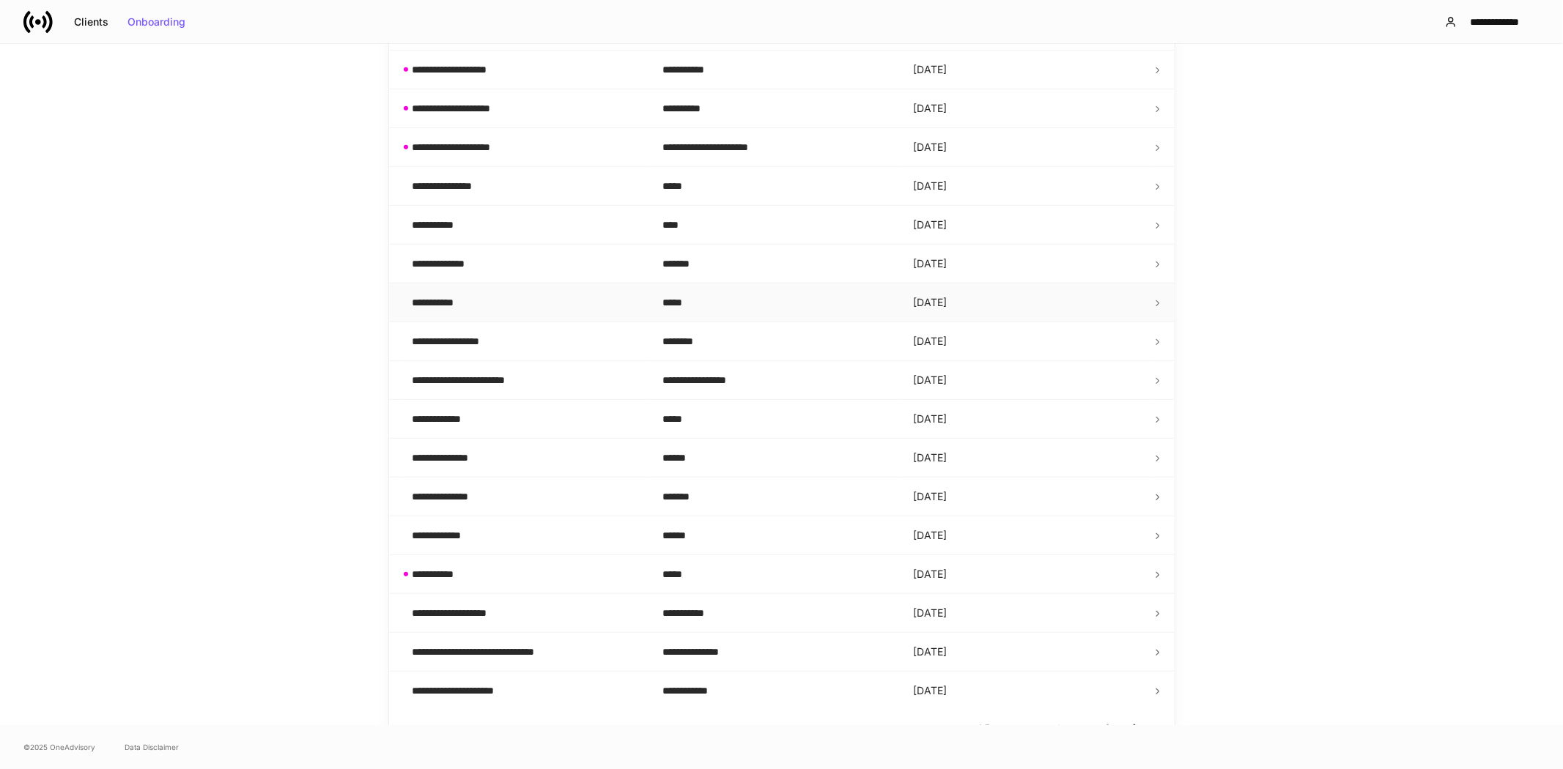 Image resolution: width=1563 pixels, height=769 pixels. Describe the element at coordinates (156, 22) in the screenshot. I see `button: Onboarding` at that location.